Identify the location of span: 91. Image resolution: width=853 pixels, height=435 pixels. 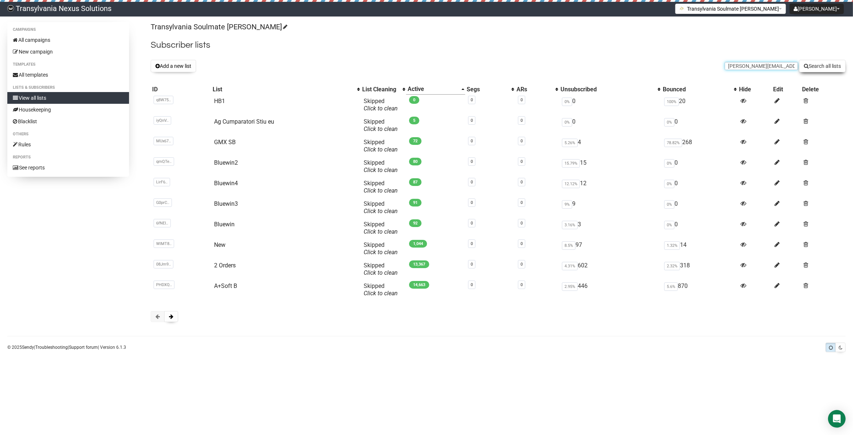
(415, 202).